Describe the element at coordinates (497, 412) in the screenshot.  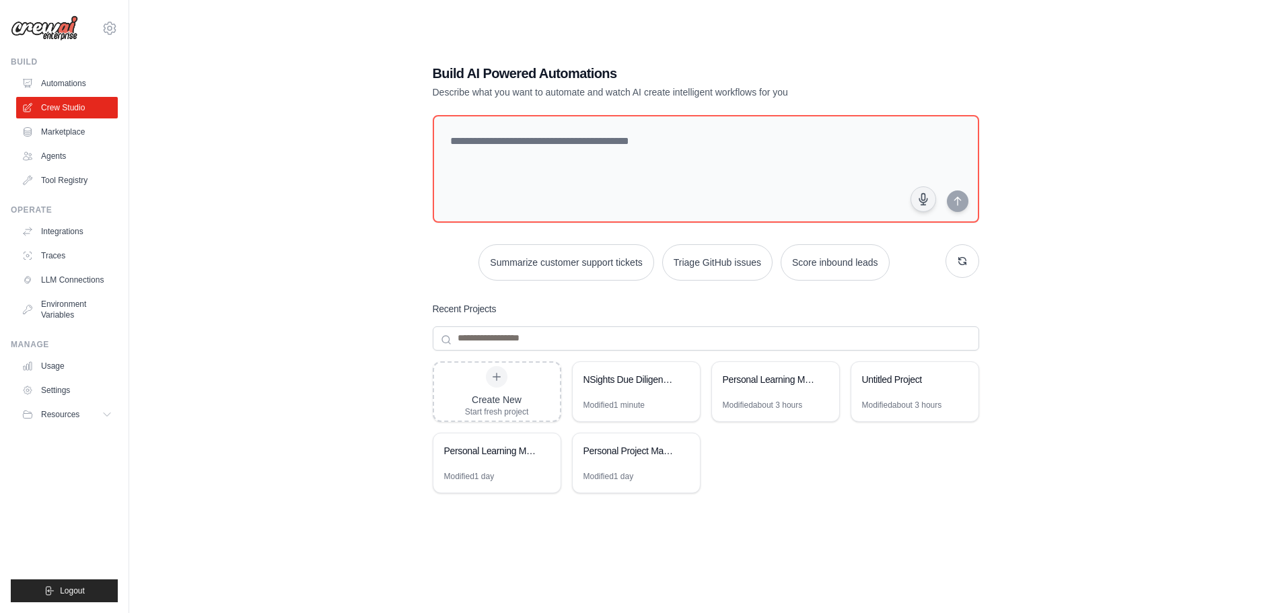
I see `div: Start fresh project` at that location.